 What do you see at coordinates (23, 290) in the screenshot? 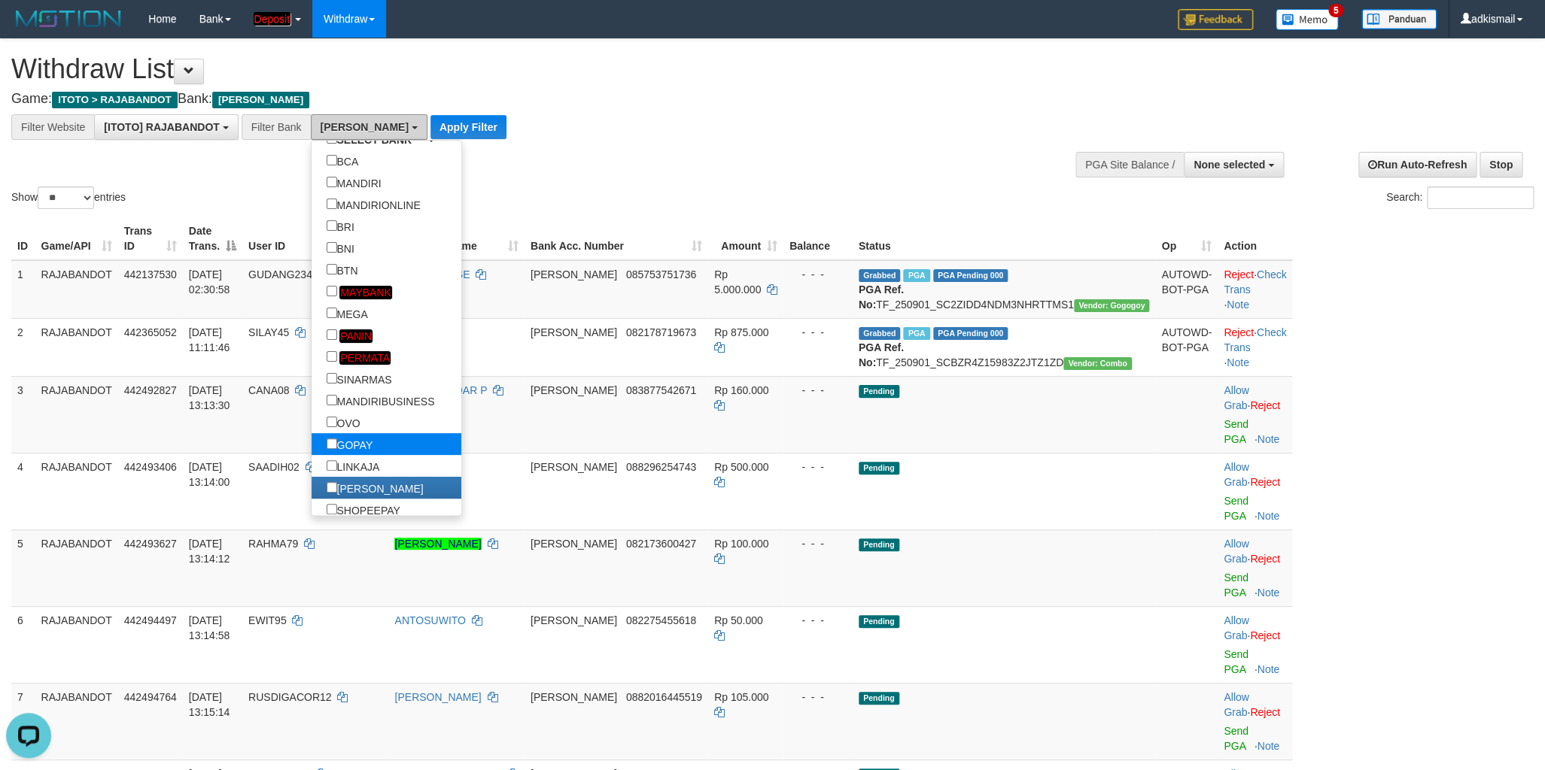
I see `td: 1` at bounding box center [23, 290].